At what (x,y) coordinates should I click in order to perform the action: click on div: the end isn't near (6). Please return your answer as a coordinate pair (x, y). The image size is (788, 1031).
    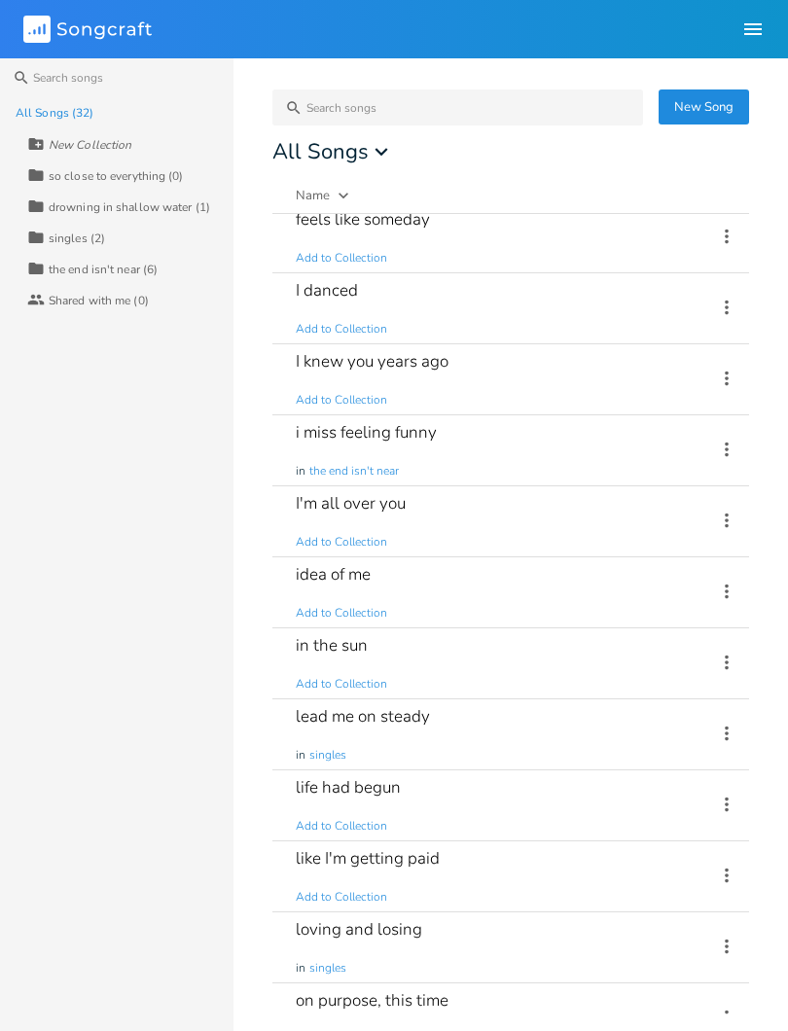
    Looking at the image, I should click on (103, 269).